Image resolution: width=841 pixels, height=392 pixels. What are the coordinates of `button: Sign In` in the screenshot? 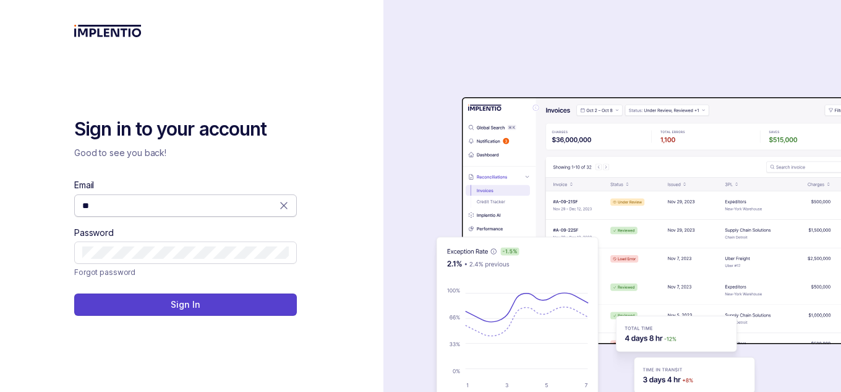 It's located at (186, 304).